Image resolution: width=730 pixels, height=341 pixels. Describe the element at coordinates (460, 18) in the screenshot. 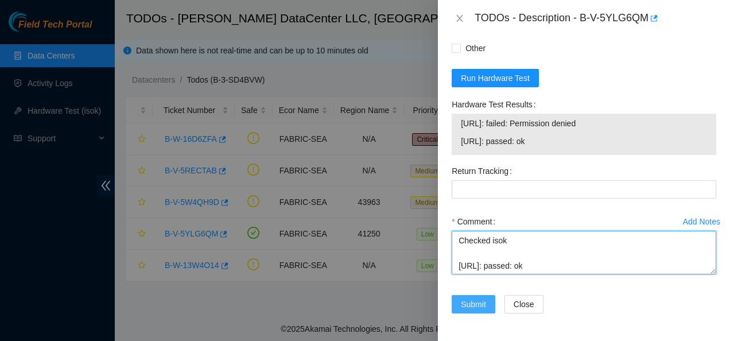

I see `span: close` at that location.